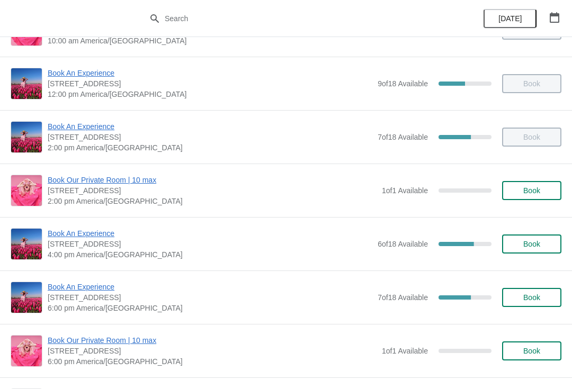 The height and width of the screenshot is (389, 572). What do you see at coordinates (26, 351) in the screenshot?
I see `img: Book Our Private Room | 10 max | 1815 N. Milwaukee Ave., Chicago, IL 60647 | 6:00 pm America/Chicago` at bounding box center [26, 351].